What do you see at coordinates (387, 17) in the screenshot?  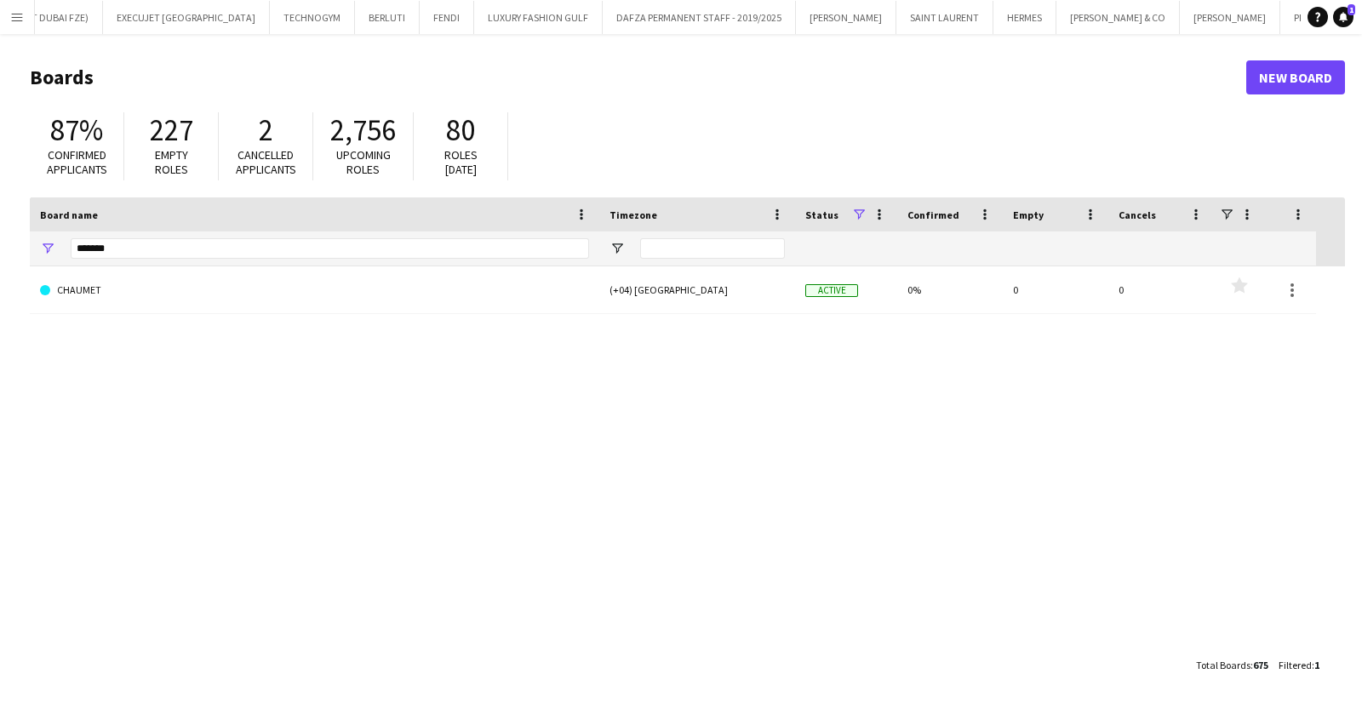 I see `button: BERLUTI` at bounding box center [387, 17].